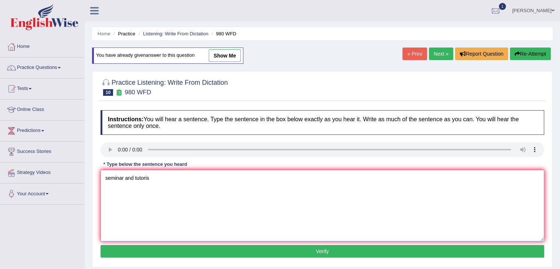 Image resolution: width=560 pixels, height=269 pixels. I want to click on li: Practice, so click(123, 33).